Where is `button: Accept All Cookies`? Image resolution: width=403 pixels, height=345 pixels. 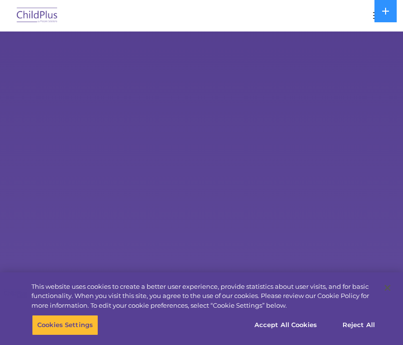
button: Accept All Cookies is located at coordinates (286, 325).